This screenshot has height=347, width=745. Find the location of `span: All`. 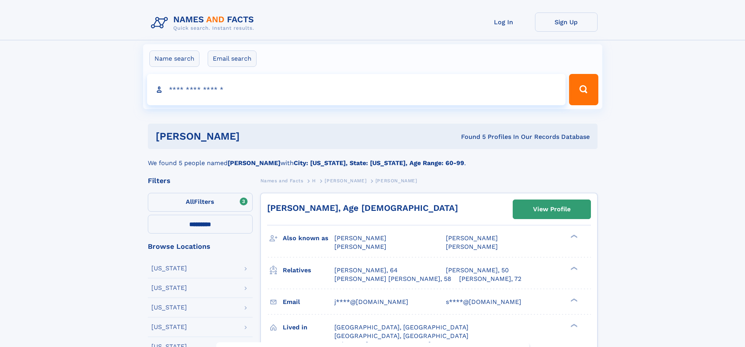

span: All is located at coordinates (190, 201).